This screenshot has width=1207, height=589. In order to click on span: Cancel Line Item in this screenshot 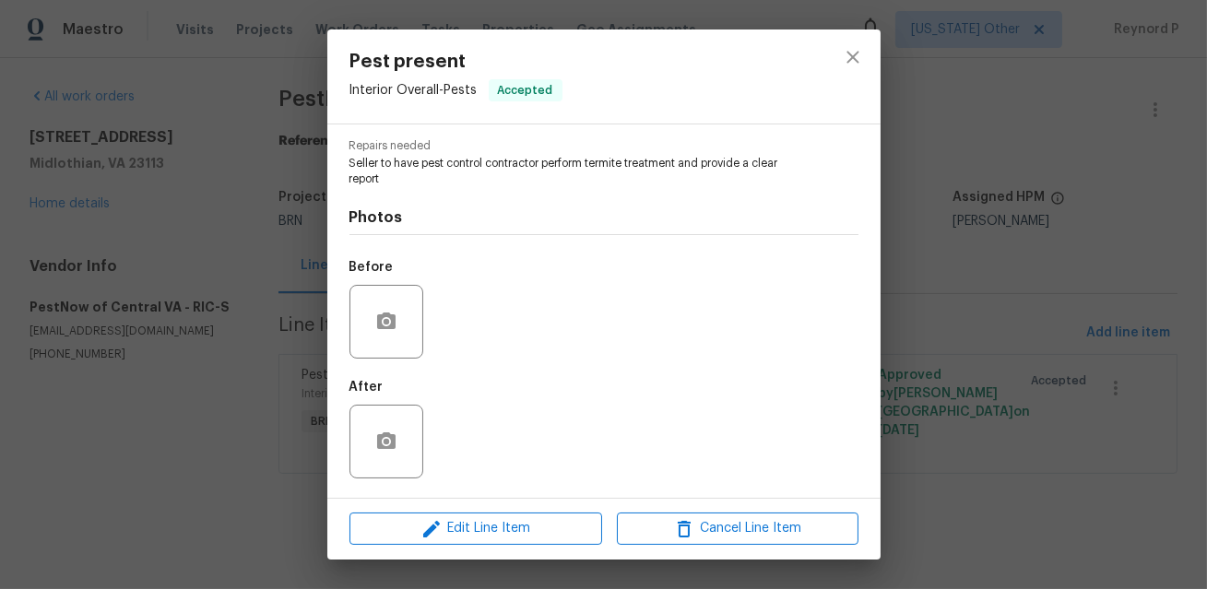, I will do `click(738, 528)`.